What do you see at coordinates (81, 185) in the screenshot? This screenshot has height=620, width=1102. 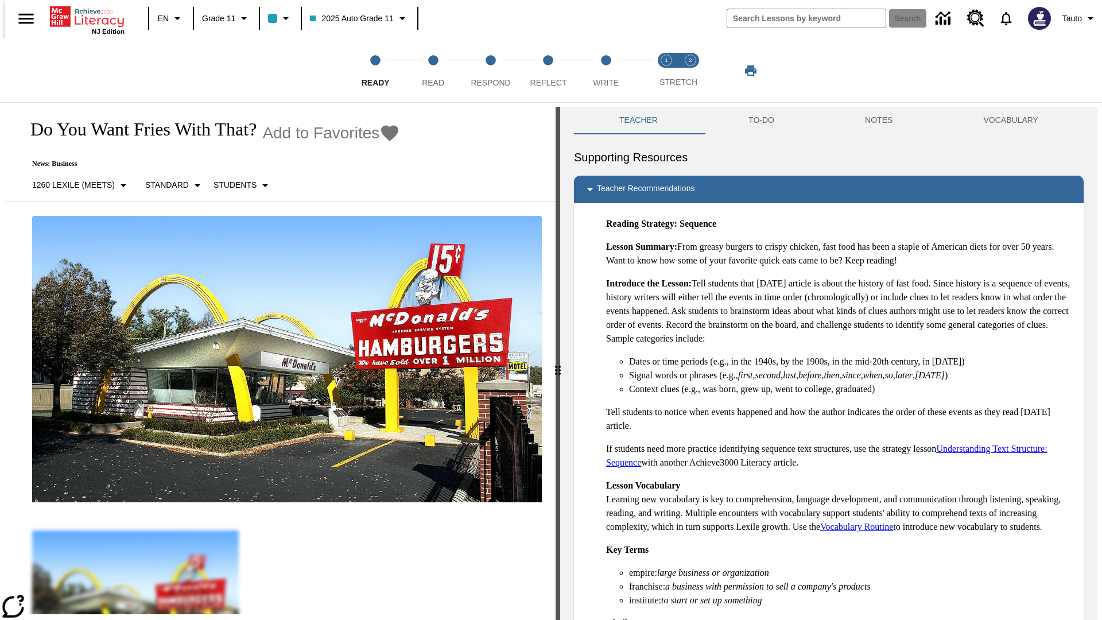 I see `button: Select Lexile, 1260 Lexile (Meets)` at bounding box center [81, 185].